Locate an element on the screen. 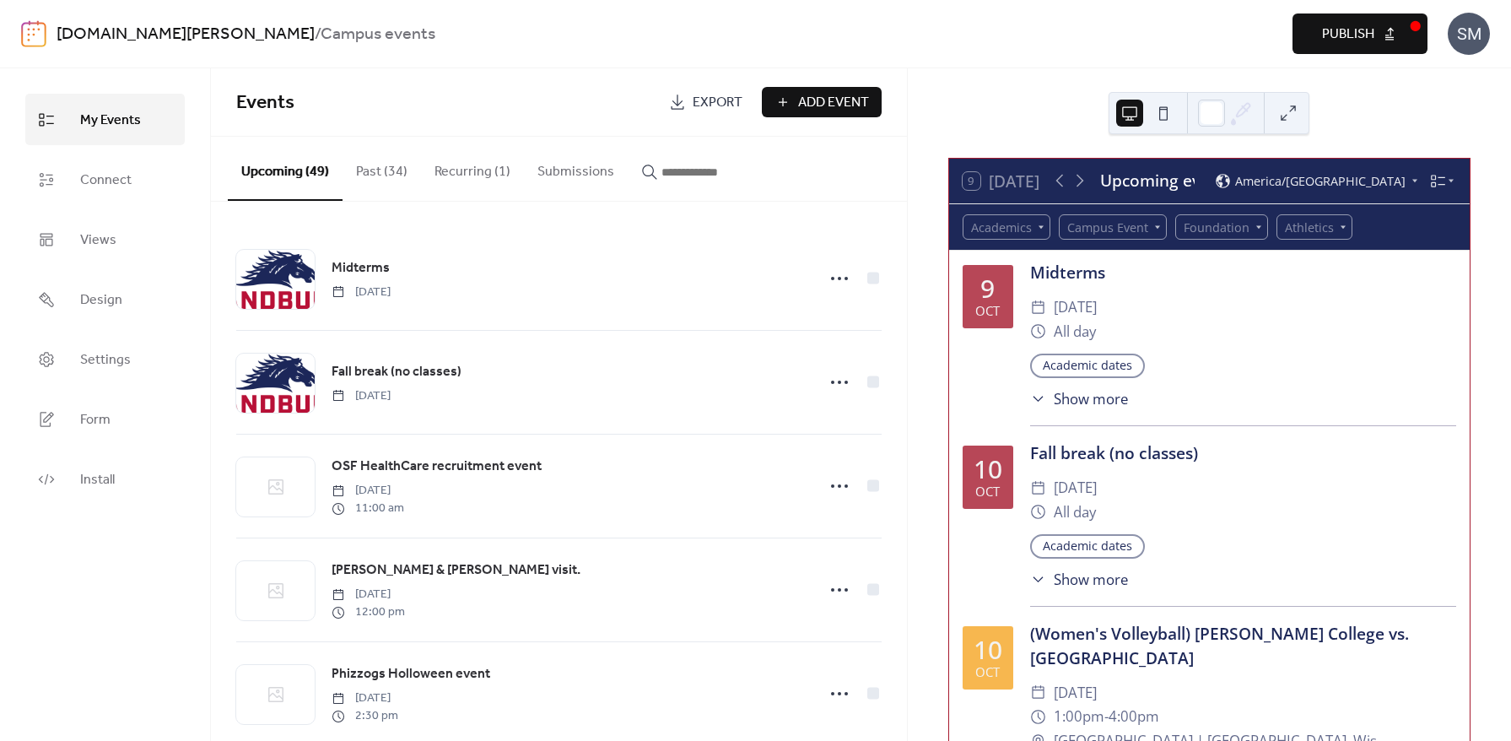 The image size is (1511, 741). a: Midterms is located at coordinates (360, 268).